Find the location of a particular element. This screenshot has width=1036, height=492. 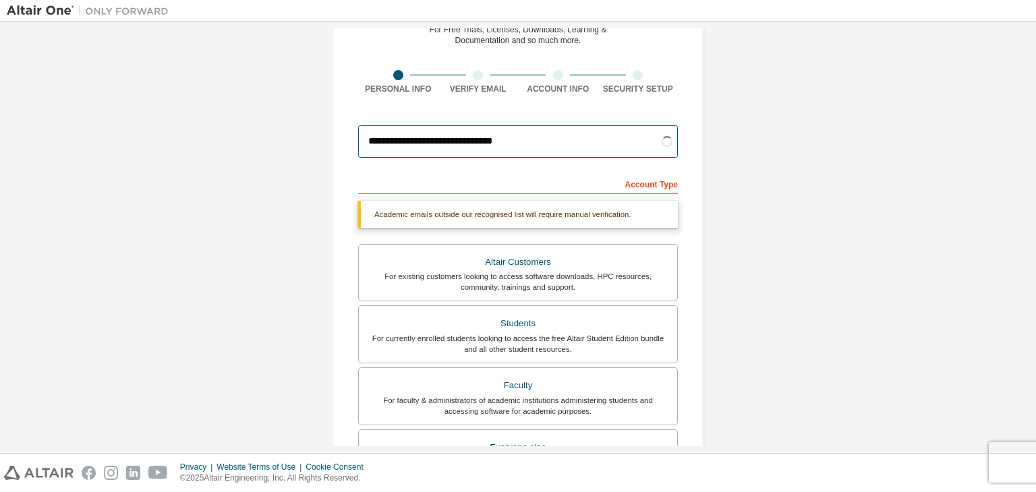

div: Faculty is located at coordinates (518, 386).